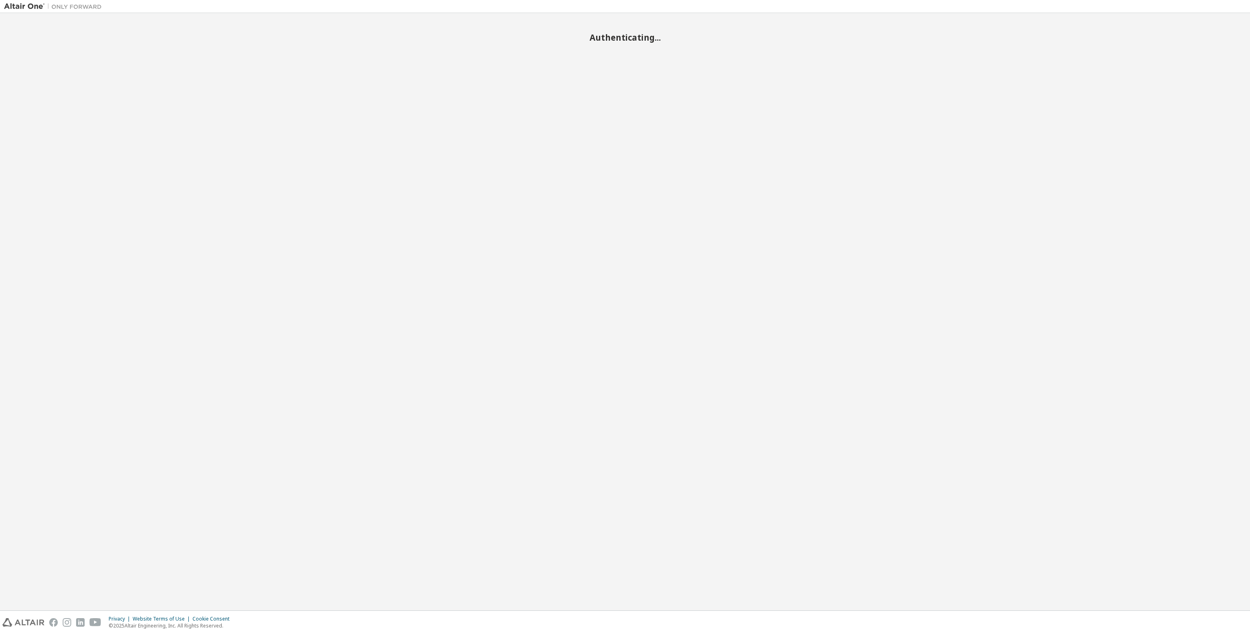 This screenshot has height=634, width=1250. I want to click on img: altair_logo.svg, so click(23, 622).